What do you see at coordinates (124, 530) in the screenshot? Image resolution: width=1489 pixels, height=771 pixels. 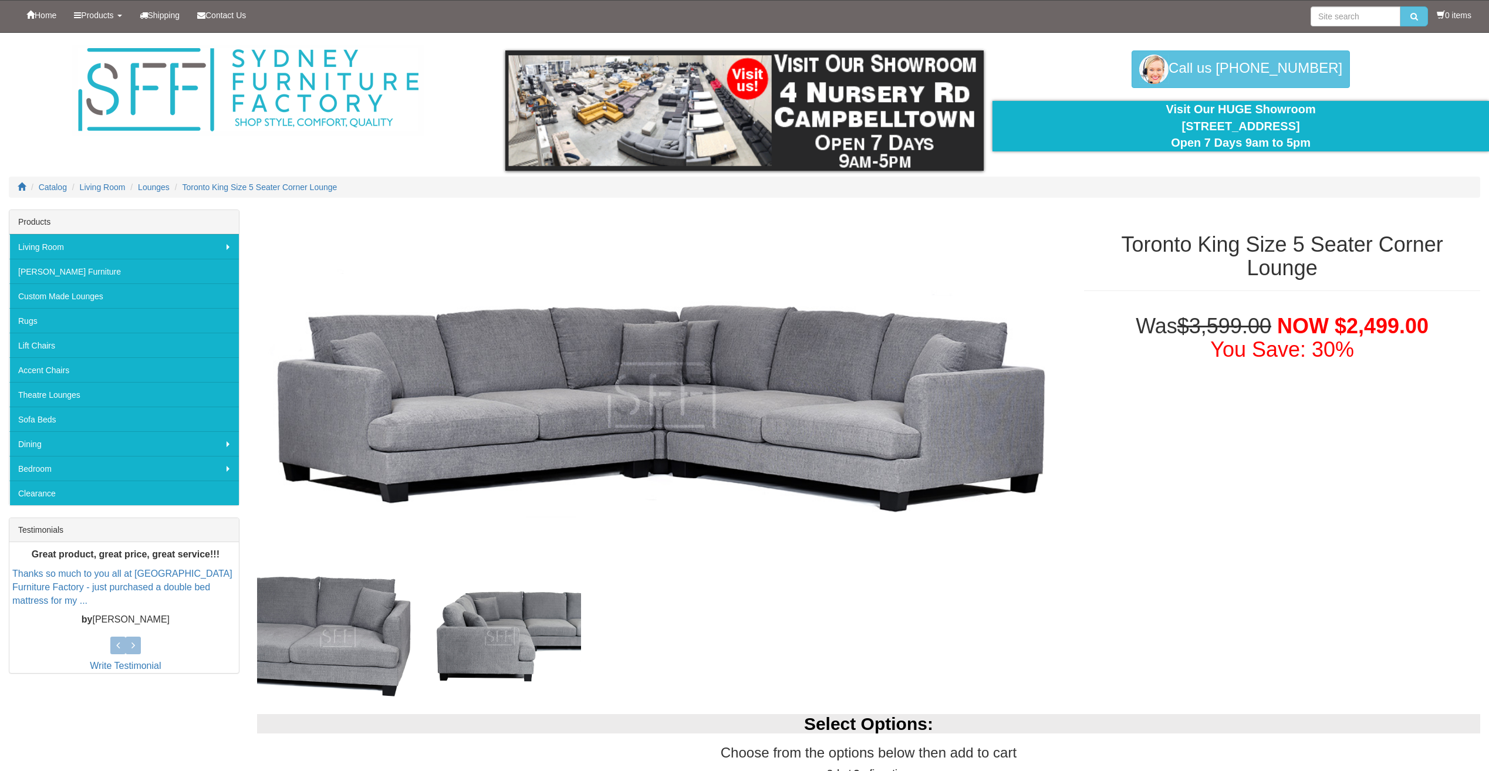 I see `div: Testimonials` at bounding box center [124, 530].